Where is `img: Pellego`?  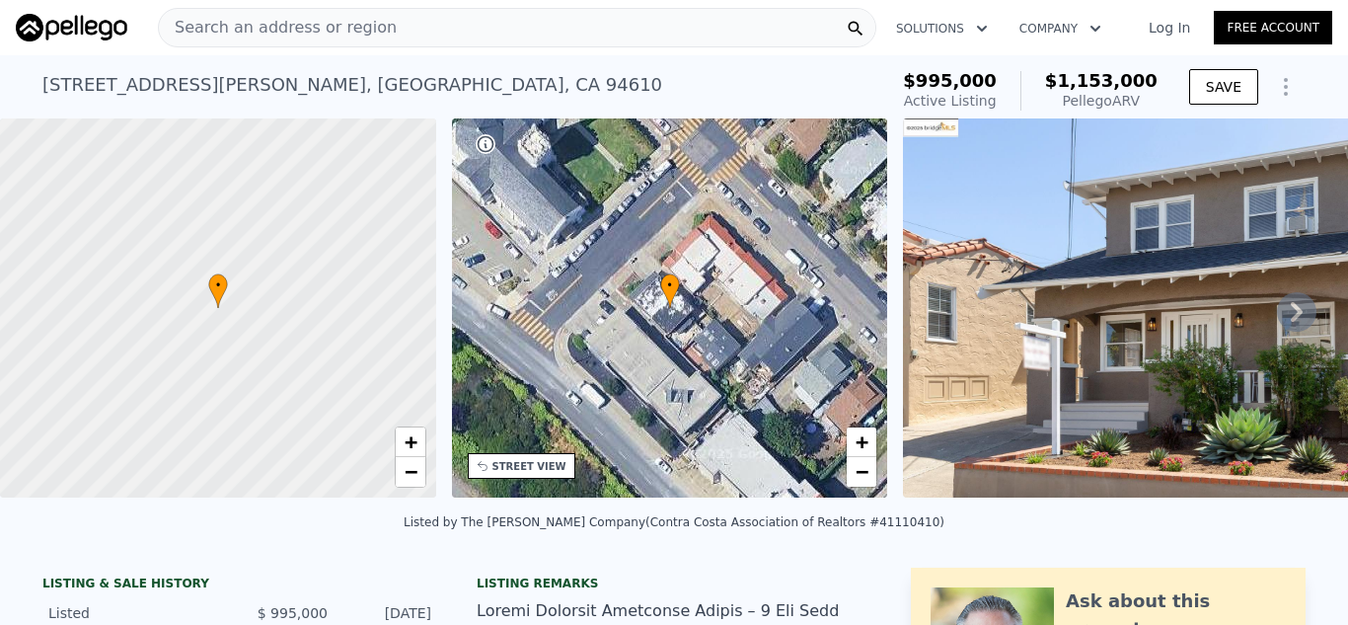 img: Pellego is located at coordinates (71, 28).